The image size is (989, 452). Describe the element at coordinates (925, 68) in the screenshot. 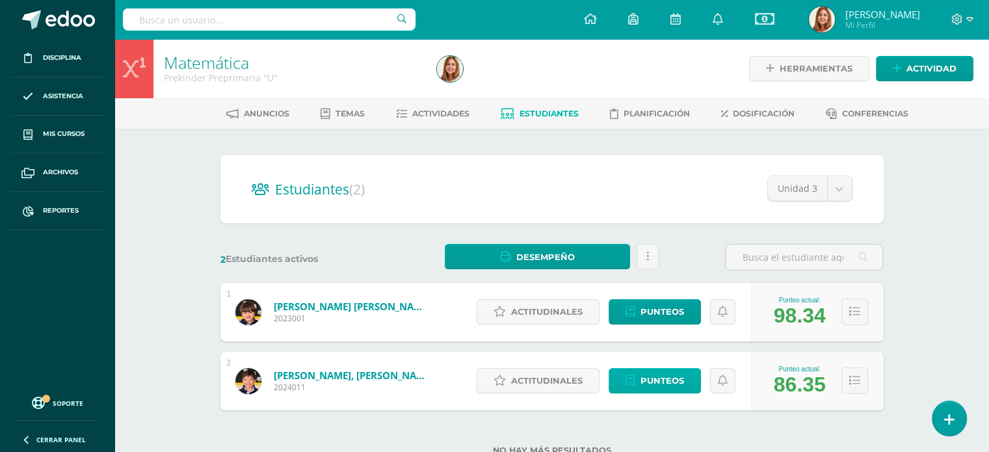

I see `a: Actividad` at that location.